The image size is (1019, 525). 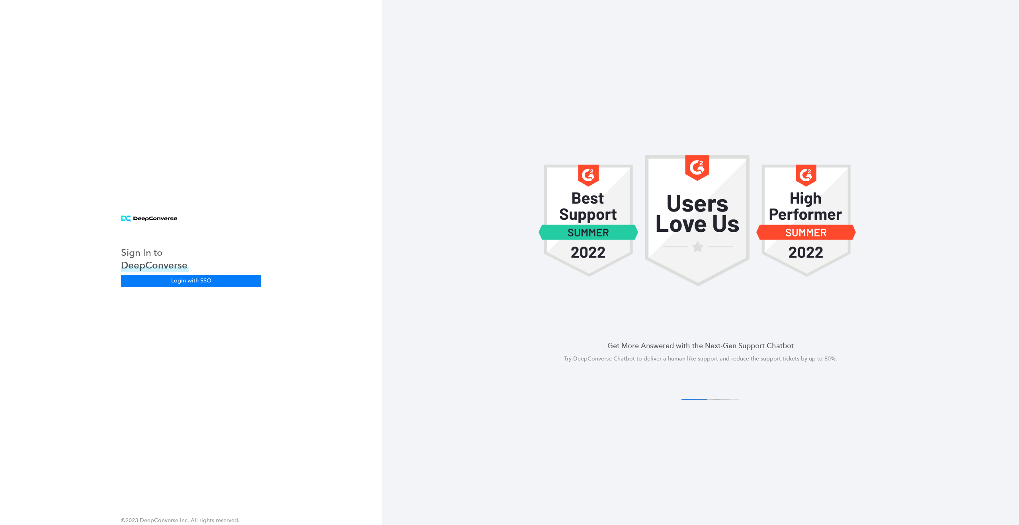 I want to click on span: Try DeepConverse Chatbot to deliver a human-like support and reduce the support tickets by up to ..., so click(x=701, y=358).